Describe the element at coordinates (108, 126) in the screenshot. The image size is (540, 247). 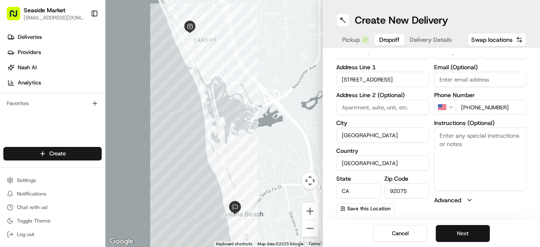
I see `span: API Documentation` at that location.